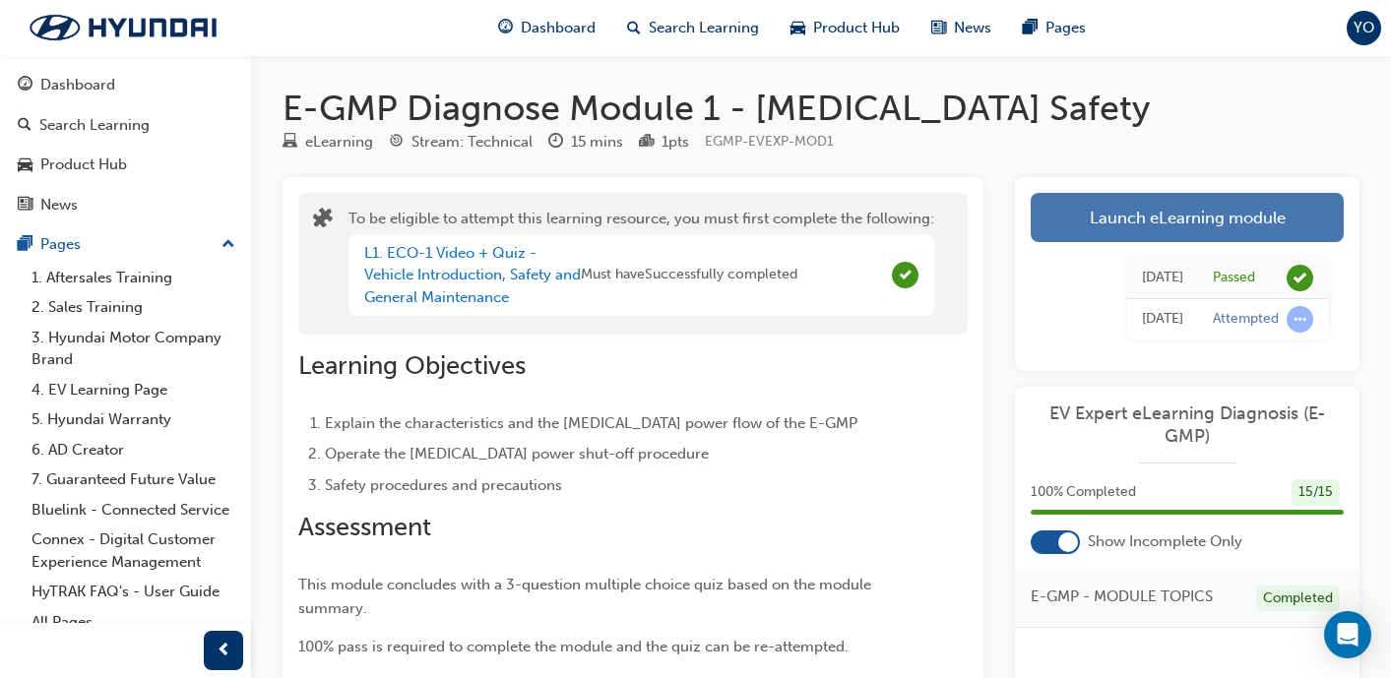 This screenshot has width=1391, height=678. Describe the element at coordinates (663, 142) in the screenshot. I see `div: Points` at that location.